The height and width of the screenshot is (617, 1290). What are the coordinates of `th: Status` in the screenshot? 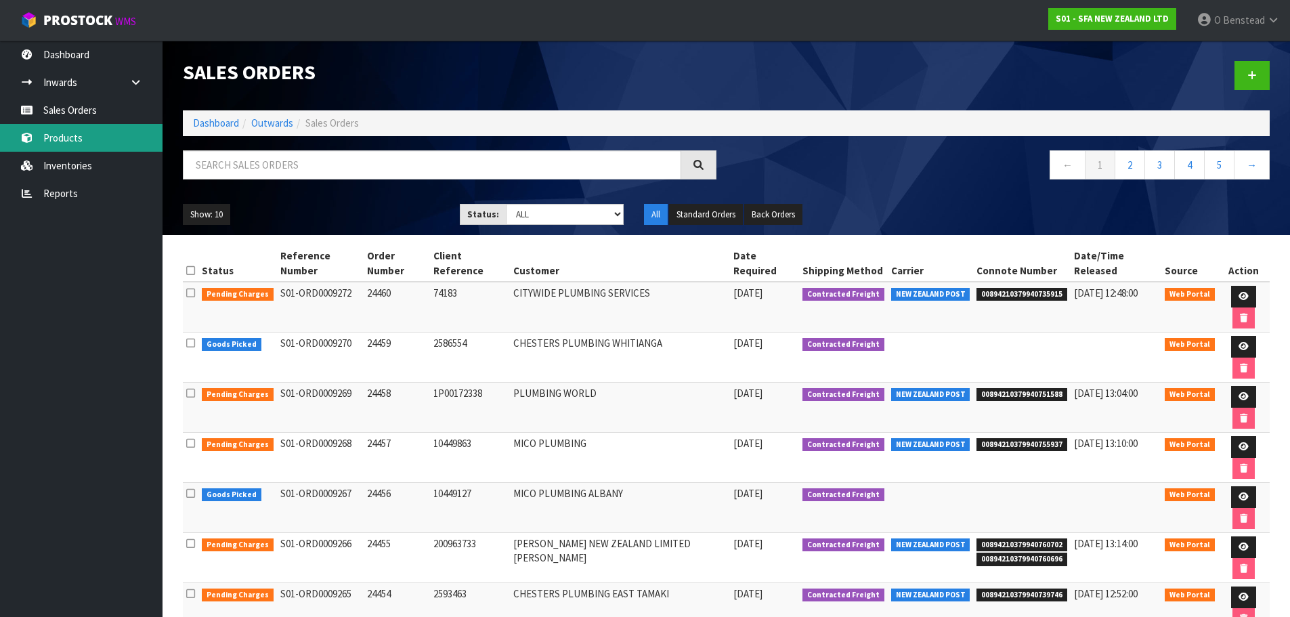 It's located at (238, 264).